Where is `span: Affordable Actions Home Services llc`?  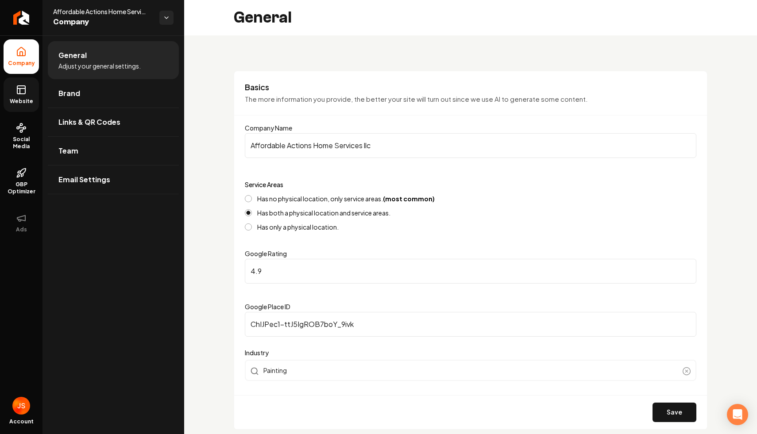 span: Affordable Actions Home Services llc is located at coordinates (103, 12).